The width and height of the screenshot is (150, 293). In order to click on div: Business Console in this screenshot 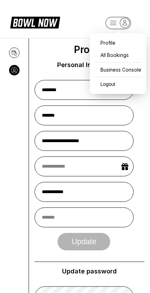, I will do `click(118, 69)`.